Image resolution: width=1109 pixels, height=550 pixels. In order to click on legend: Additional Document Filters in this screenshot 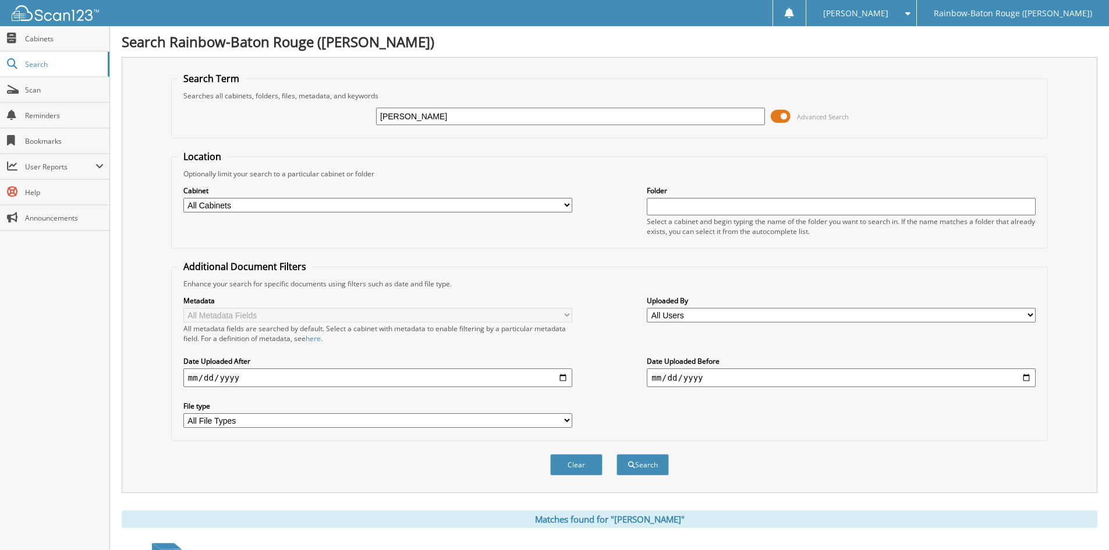, I will do `click(245, 267)`.